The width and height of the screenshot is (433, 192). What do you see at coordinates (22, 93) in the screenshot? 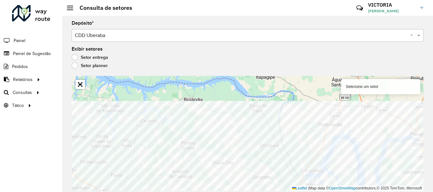
I see `span: Consultas` at bounding box center [22, 93].